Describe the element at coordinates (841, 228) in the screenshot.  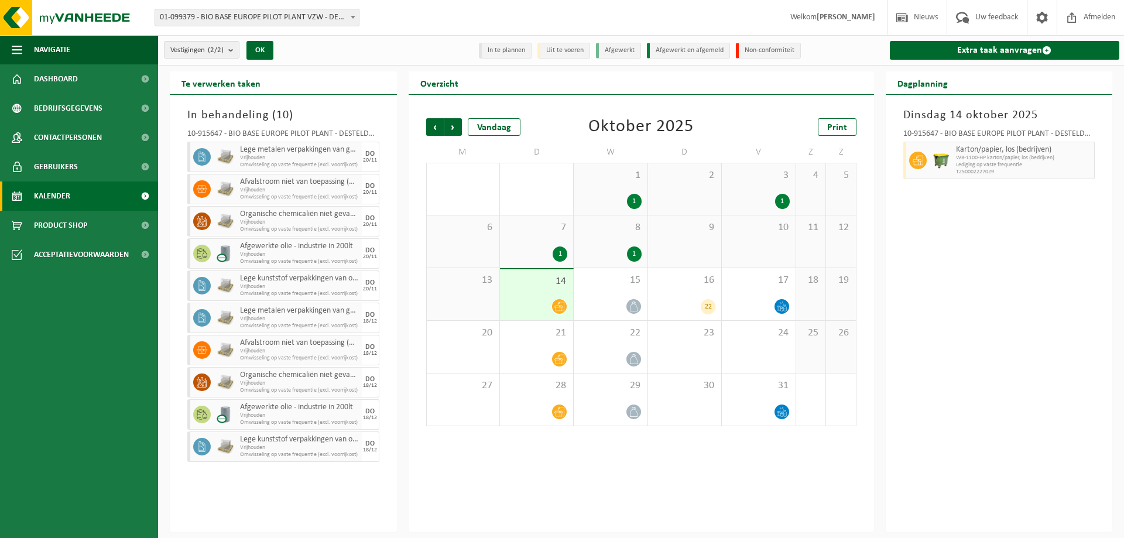
I see `span: 12` at that location.